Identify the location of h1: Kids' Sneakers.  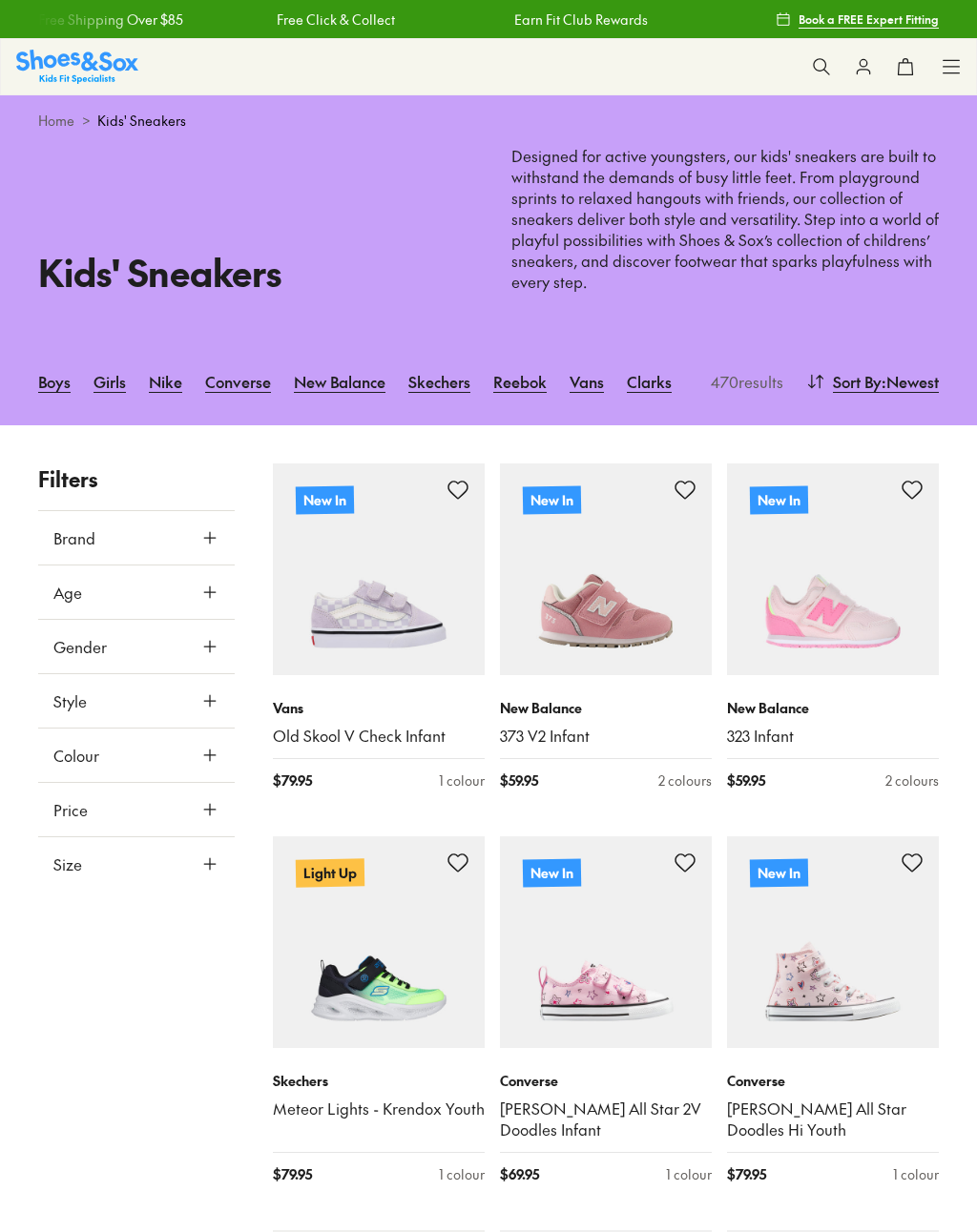
(252, 272).